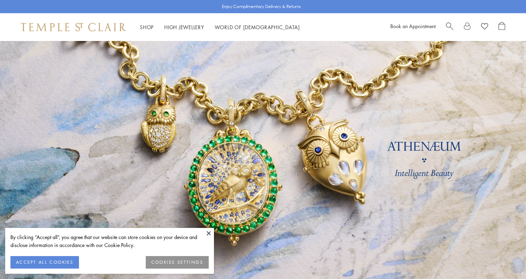 Image resolution: width=526 pixels, height=279 pixels. What do you see at coordinates (220, 27) in the screenshot?
I see `nav: Main navigation` at bounding box center [220, 27].